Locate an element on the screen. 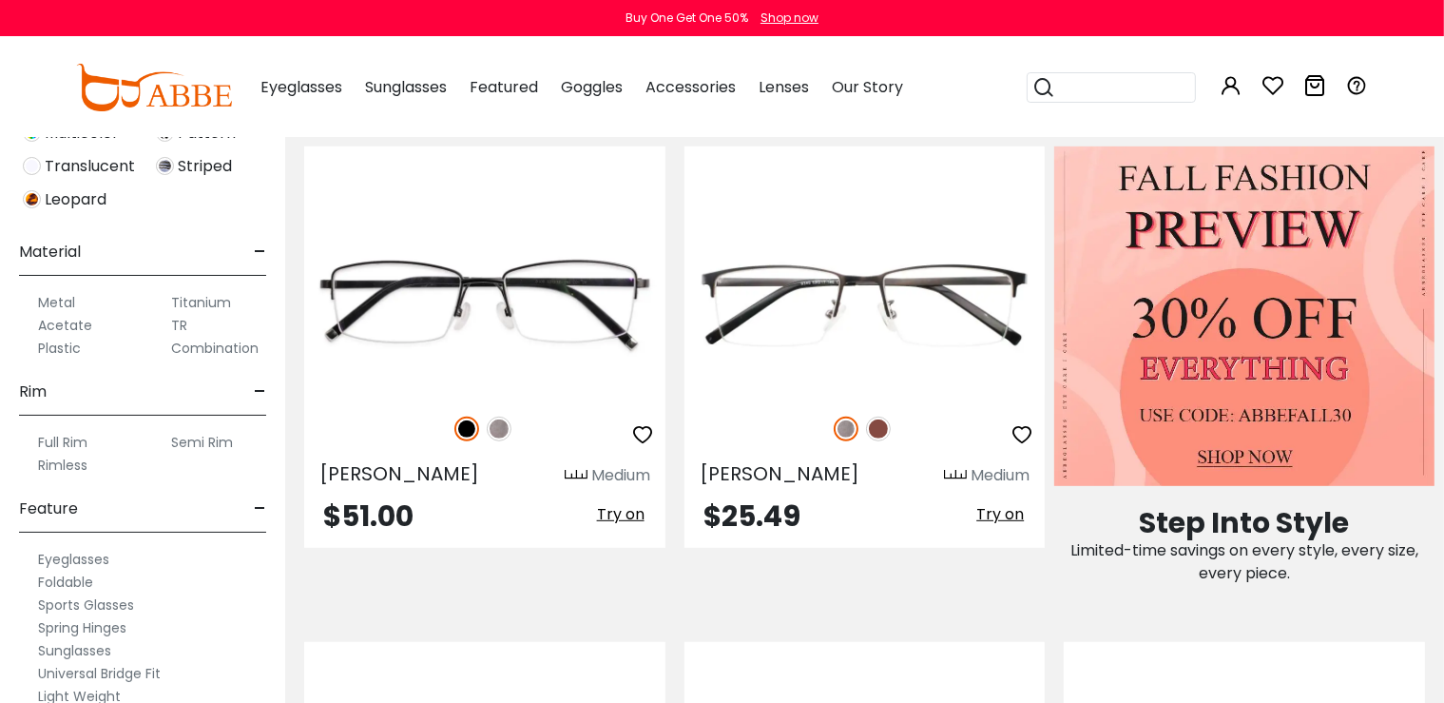  span: Striped is located at coordinates (204, 166).